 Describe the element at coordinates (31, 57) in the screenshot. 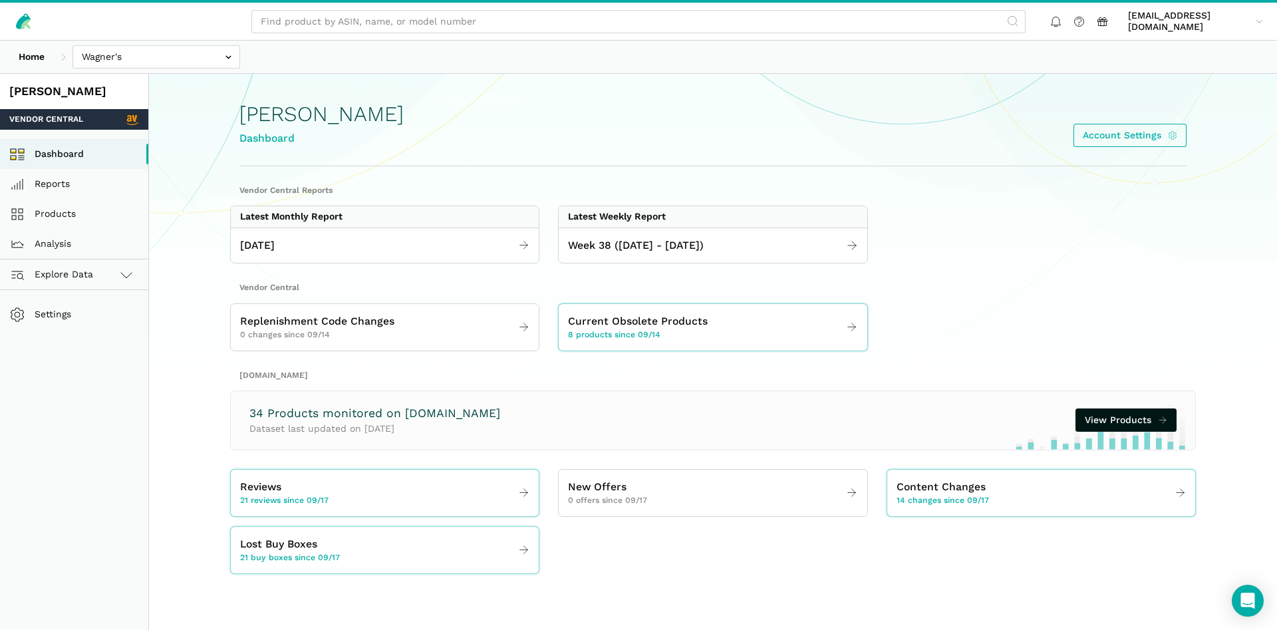

I see `a: Home` at that location.